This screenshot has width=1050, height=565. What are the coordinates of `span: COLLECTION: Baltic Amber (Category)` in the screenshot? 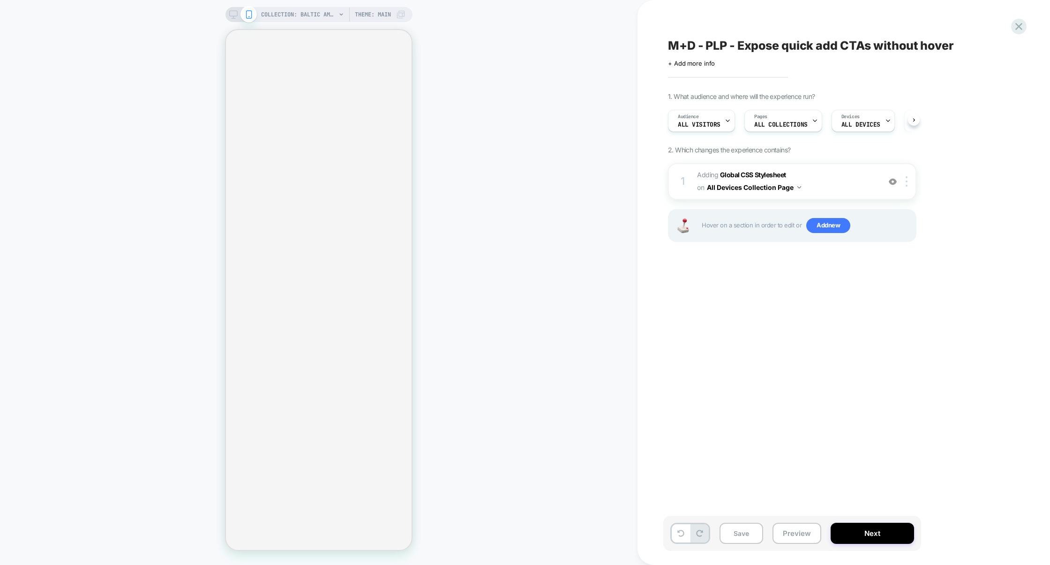 It's located at (299, 15).